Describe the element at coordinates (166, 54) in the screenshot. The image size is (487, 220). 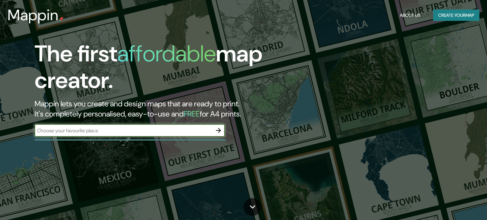
I see `h1: affordable` at that location.